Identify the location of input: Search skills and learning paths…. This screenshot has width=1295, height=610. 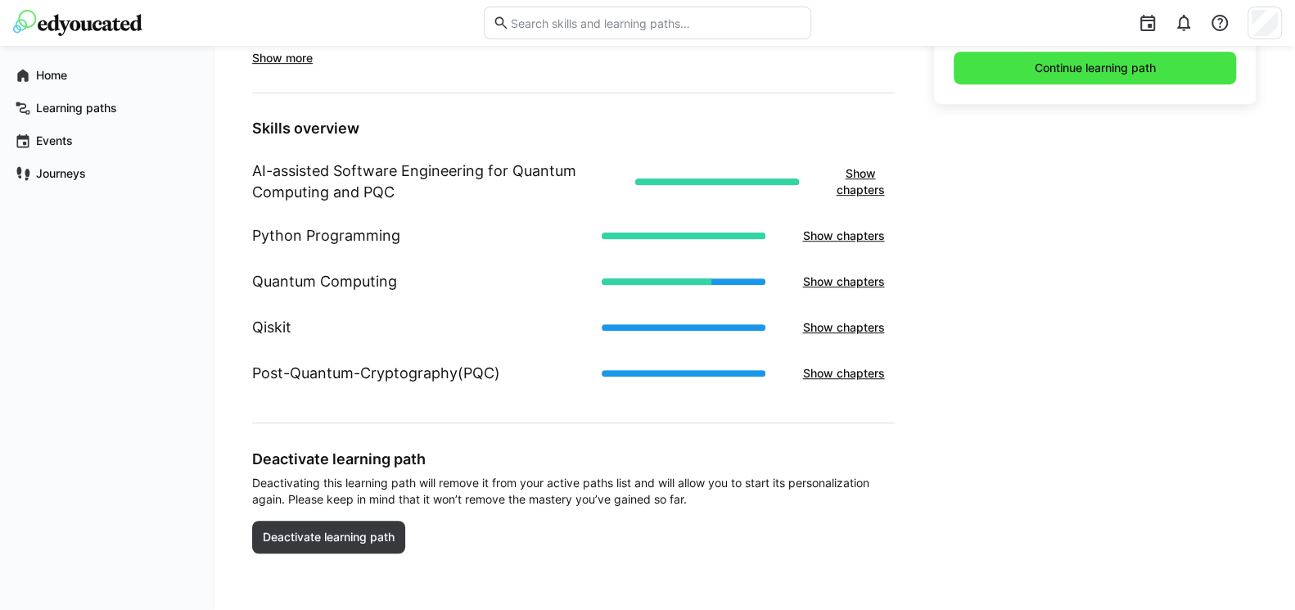
(656, 23).